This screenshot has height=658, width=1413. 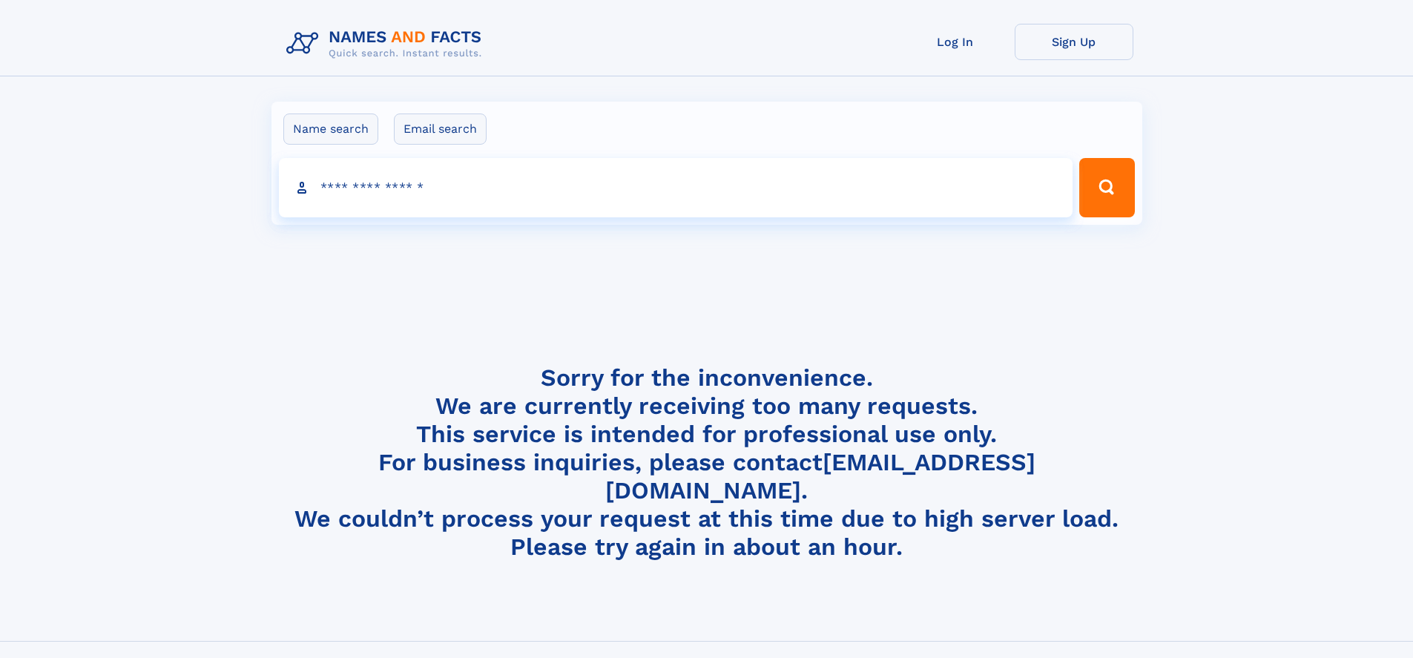 I want to click on label: Email search, so click(x=440, y=129).